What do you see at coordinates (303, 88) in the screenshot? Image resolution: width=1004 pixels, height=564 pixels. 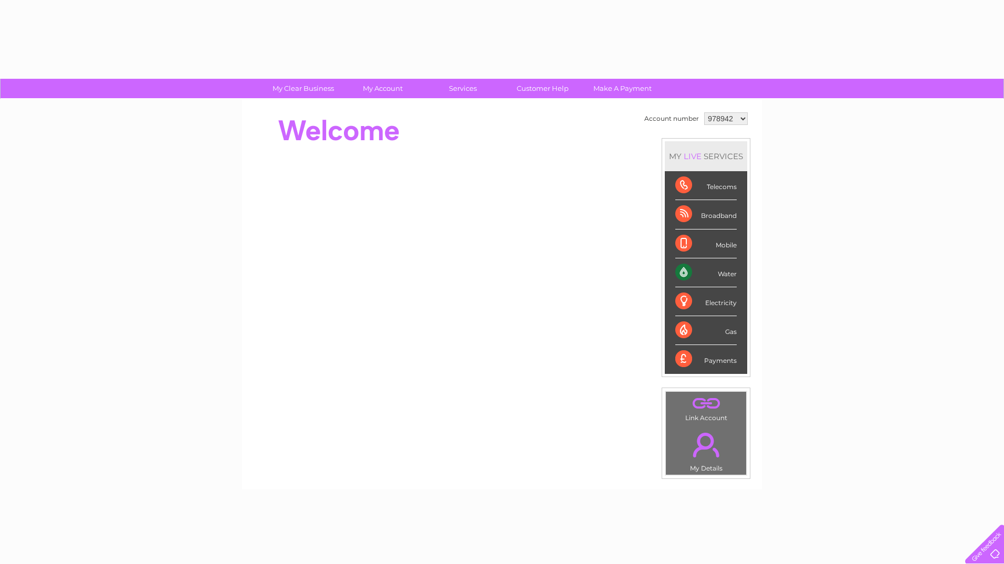 I see `a: My Clear Business` at bounding box center [303, 88].